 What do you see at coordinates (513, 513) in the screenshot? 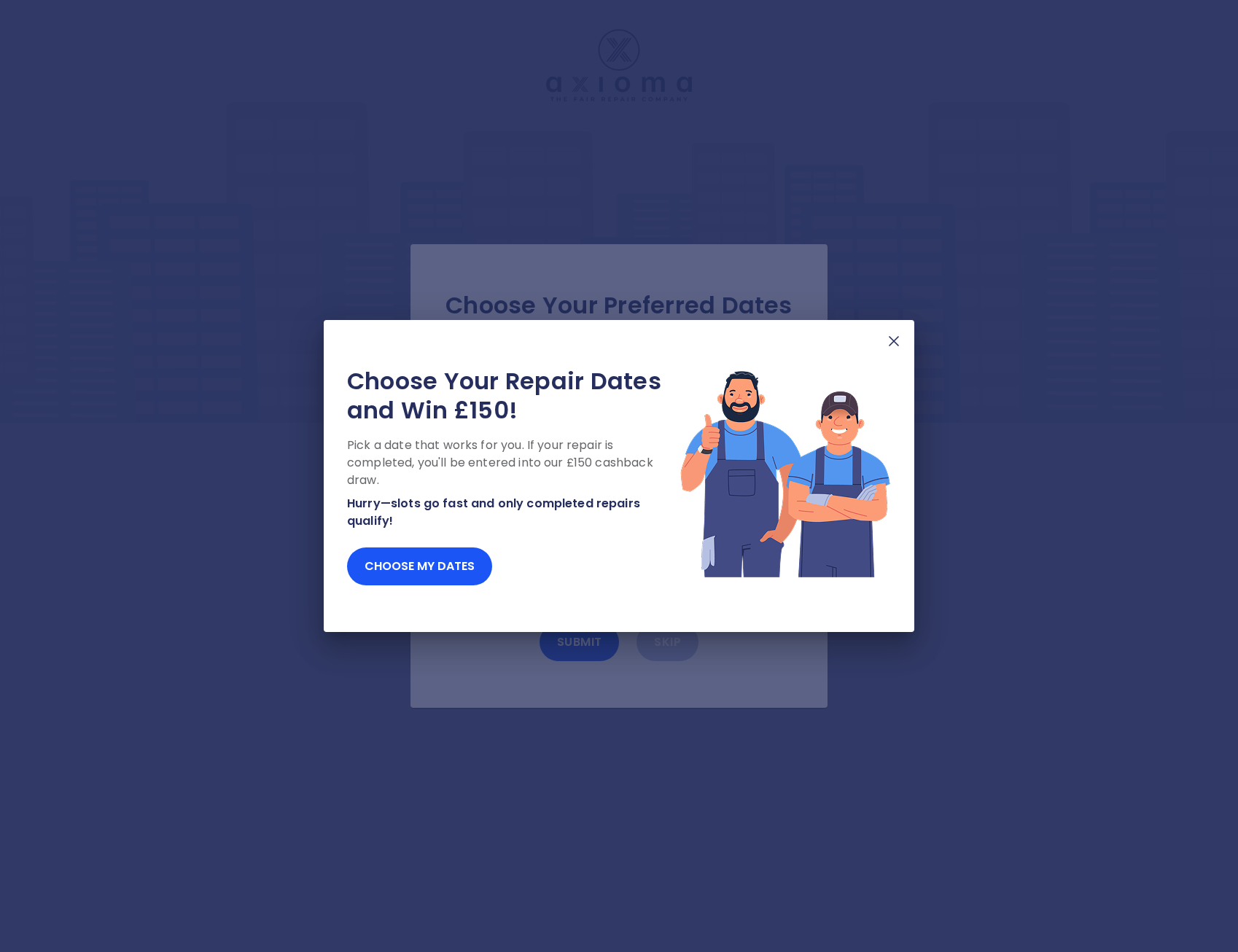
I see `p: Hurry—slots go fast and only completed repairs qualify!` at bounding box center [513, 513].